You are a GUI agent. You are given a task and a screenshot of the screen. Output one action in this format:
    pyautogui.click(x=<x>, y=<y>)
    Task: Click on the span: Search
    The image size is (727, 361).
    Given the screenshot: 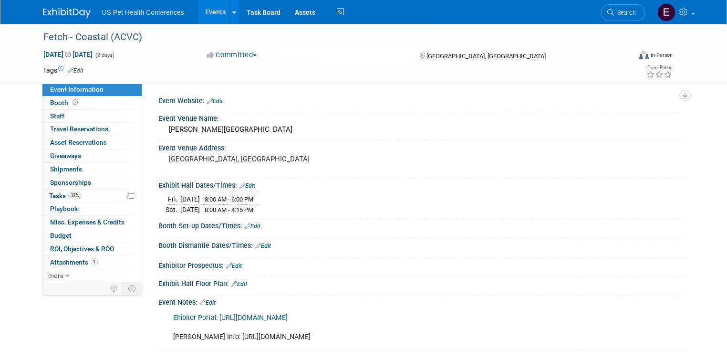 What is the action you would take?
    pyautogui.click(x=625, y=12)
    